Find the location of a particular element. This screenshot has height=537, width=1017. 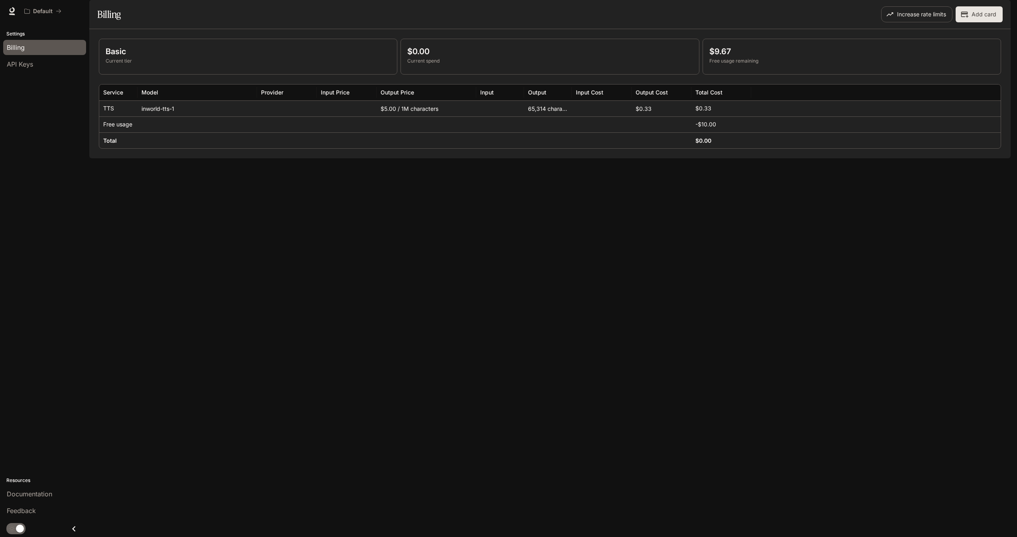

button: Add card is located at coordinates (979, 14).